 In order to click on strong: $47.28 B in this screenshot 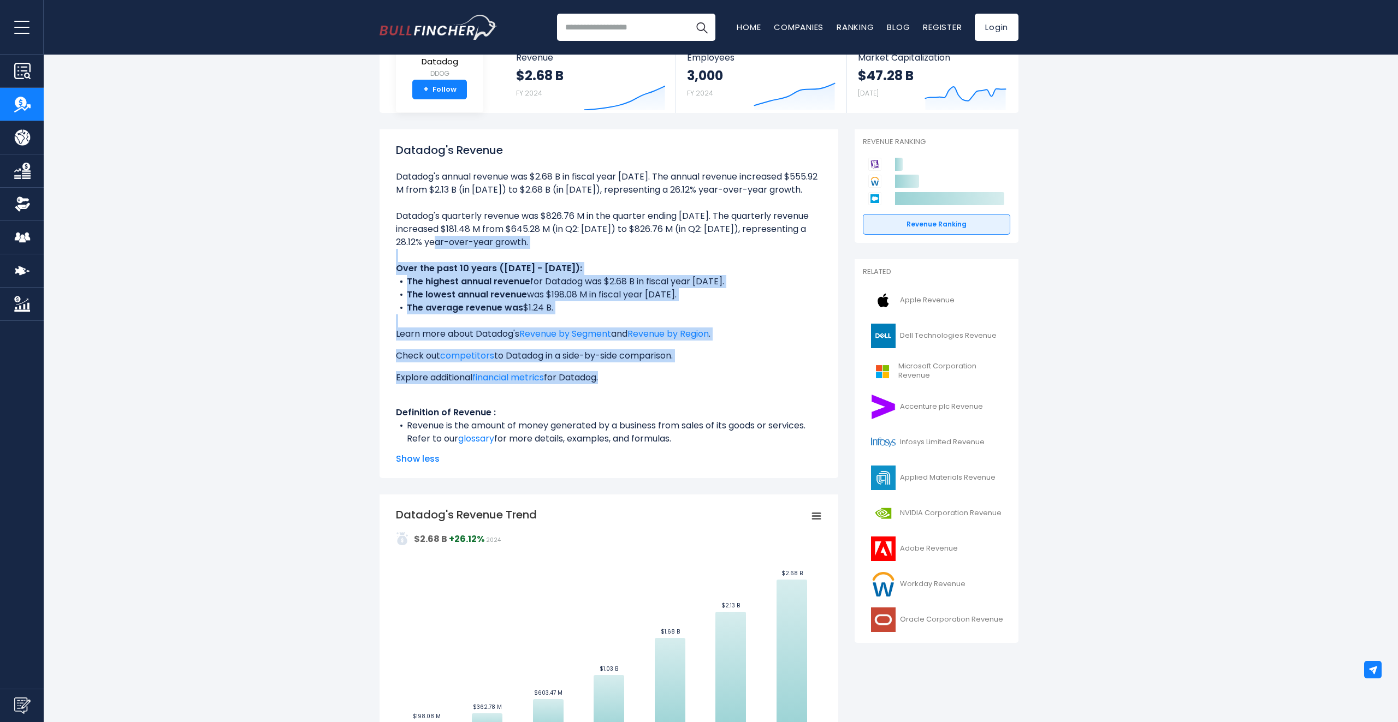, I will do `click(886, 75)`.